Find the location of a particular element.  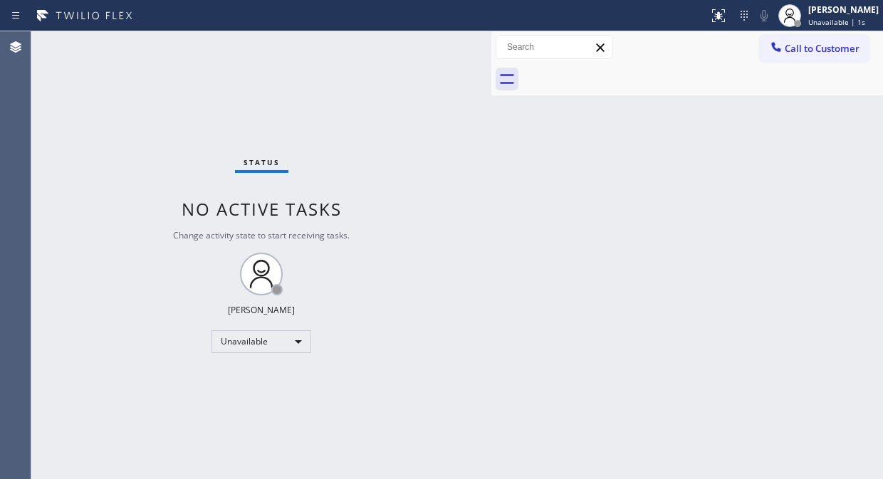

span: No active tasks is located at coordinates (261, 209).